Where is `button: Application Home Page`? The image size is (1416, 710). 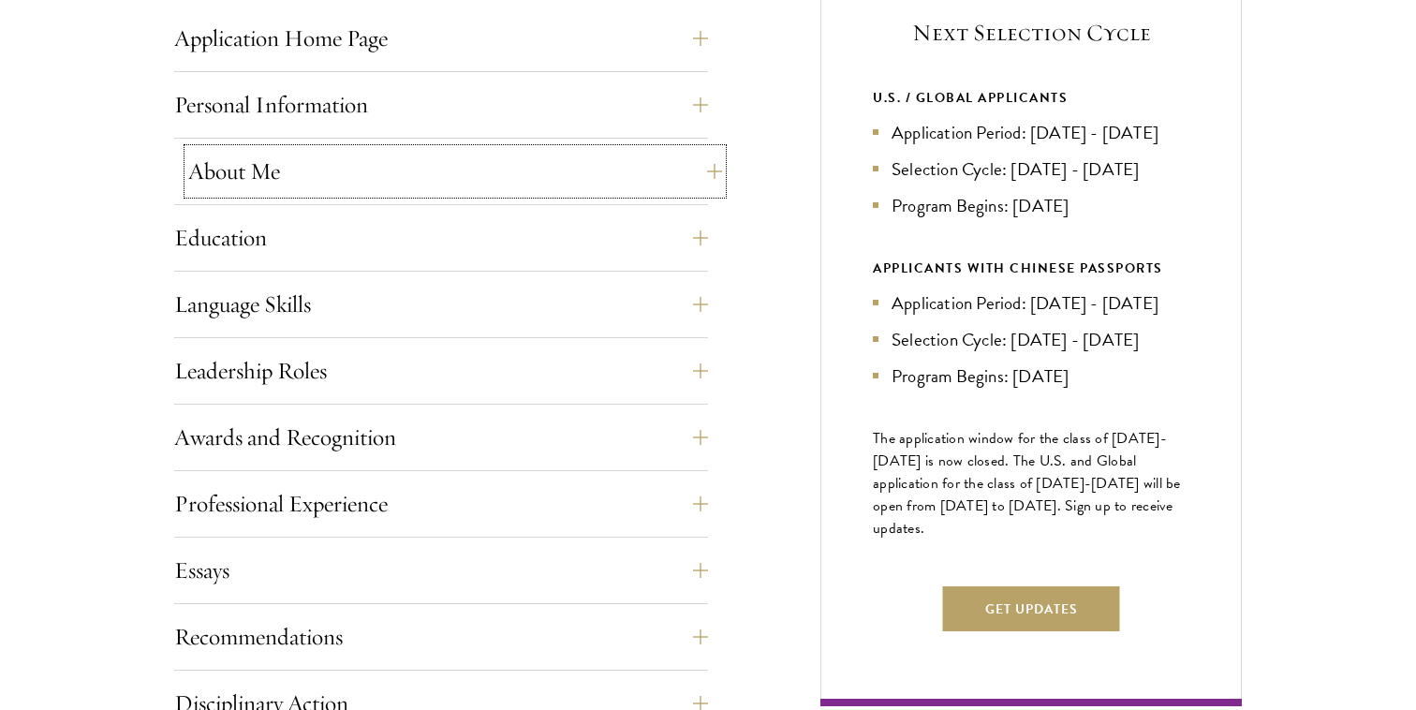 button: Application Home Page is located at coordinates (441, 38).